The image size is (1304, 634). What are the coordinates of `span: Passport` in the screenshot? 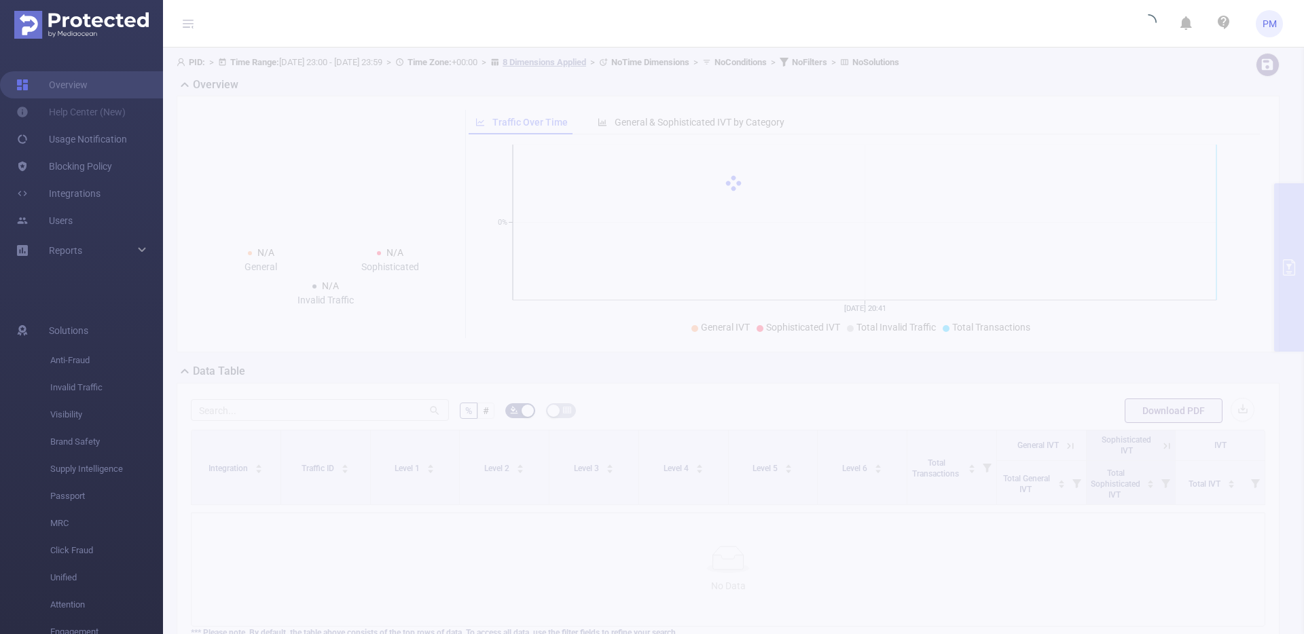 It's located at (107, 497).